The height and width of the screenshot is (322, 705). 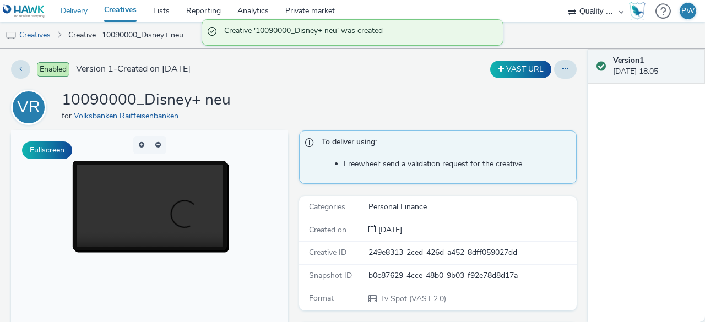 I want to click on img: tv, so click(x=11, y=36).